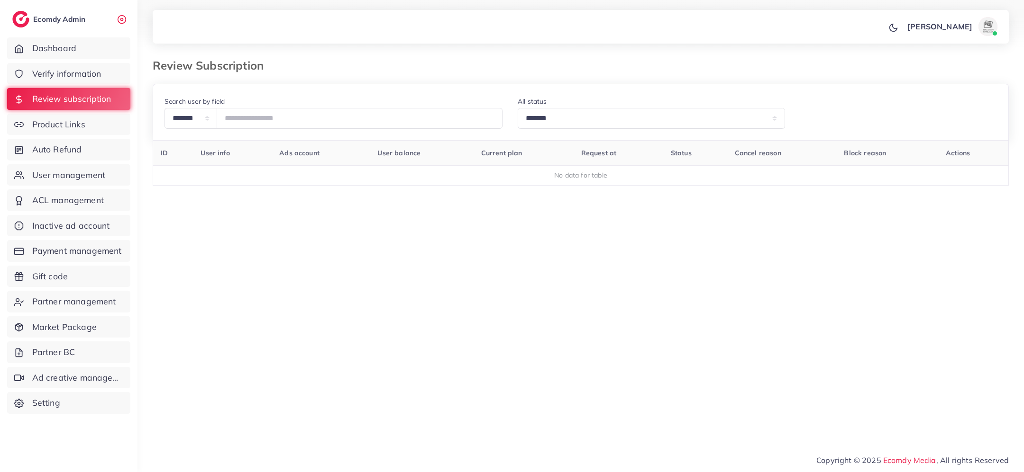  Describe the element at coordinates (864, 153) in the screenshot. I see `span: Block reason` at that location.